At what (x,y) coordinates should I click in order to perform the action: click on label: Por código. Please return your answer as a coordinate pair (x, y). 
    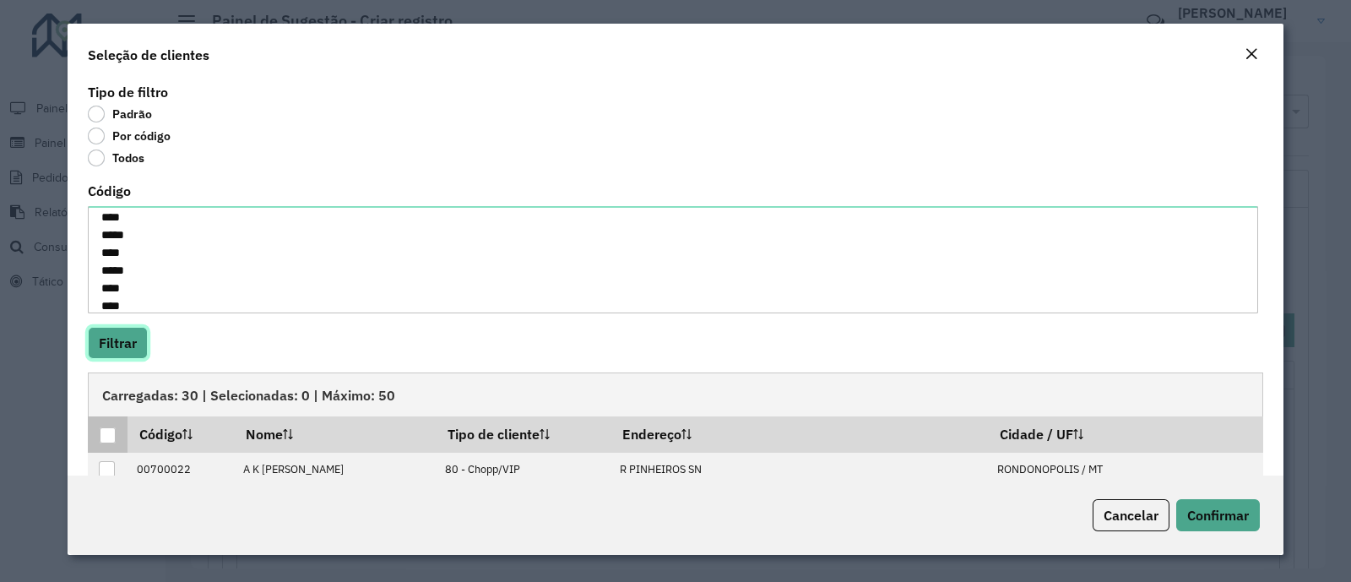
    Looking at the image, I should click on (129, 136).